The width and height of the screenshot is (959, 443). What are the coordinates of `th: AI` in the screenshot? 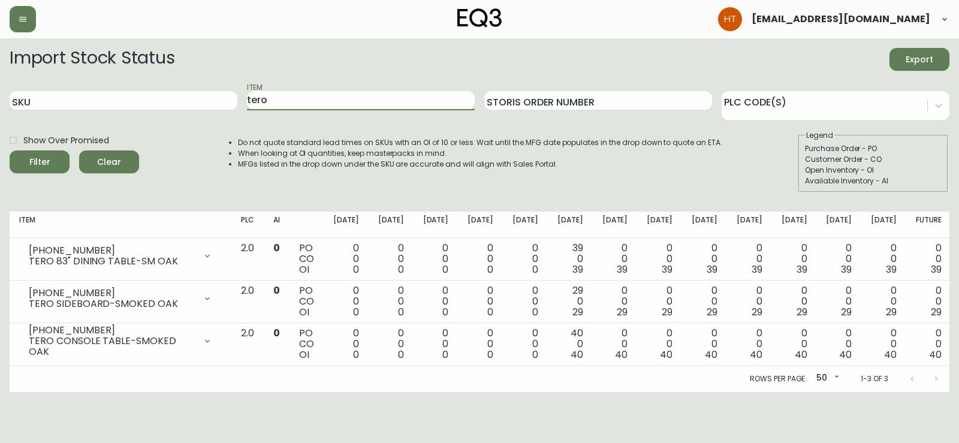 It's located at (276, 225).